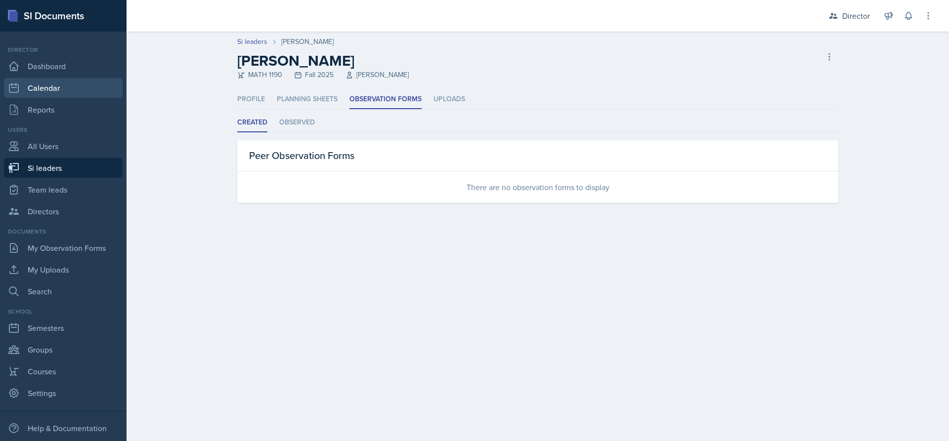 This screenshot has height=441, width=949. Describe the element at coordinates (251, 99) in the screenshot. I see `li: Profile` at that location.